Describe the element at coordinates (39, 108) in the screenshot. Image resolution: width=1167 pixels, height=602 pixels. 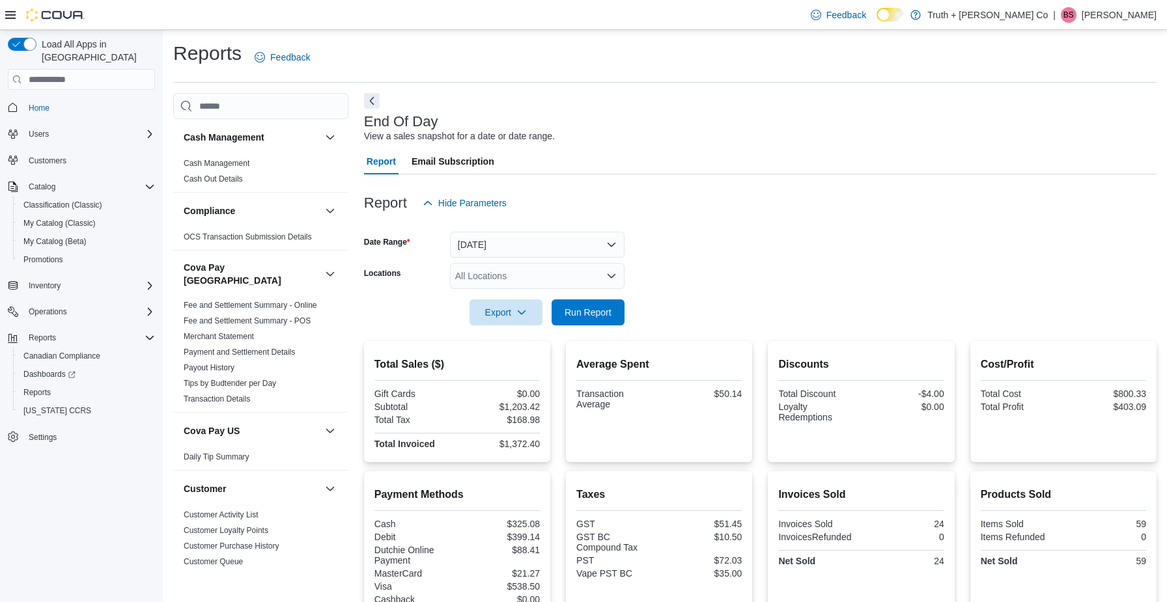
I see `span: Home` at that location.